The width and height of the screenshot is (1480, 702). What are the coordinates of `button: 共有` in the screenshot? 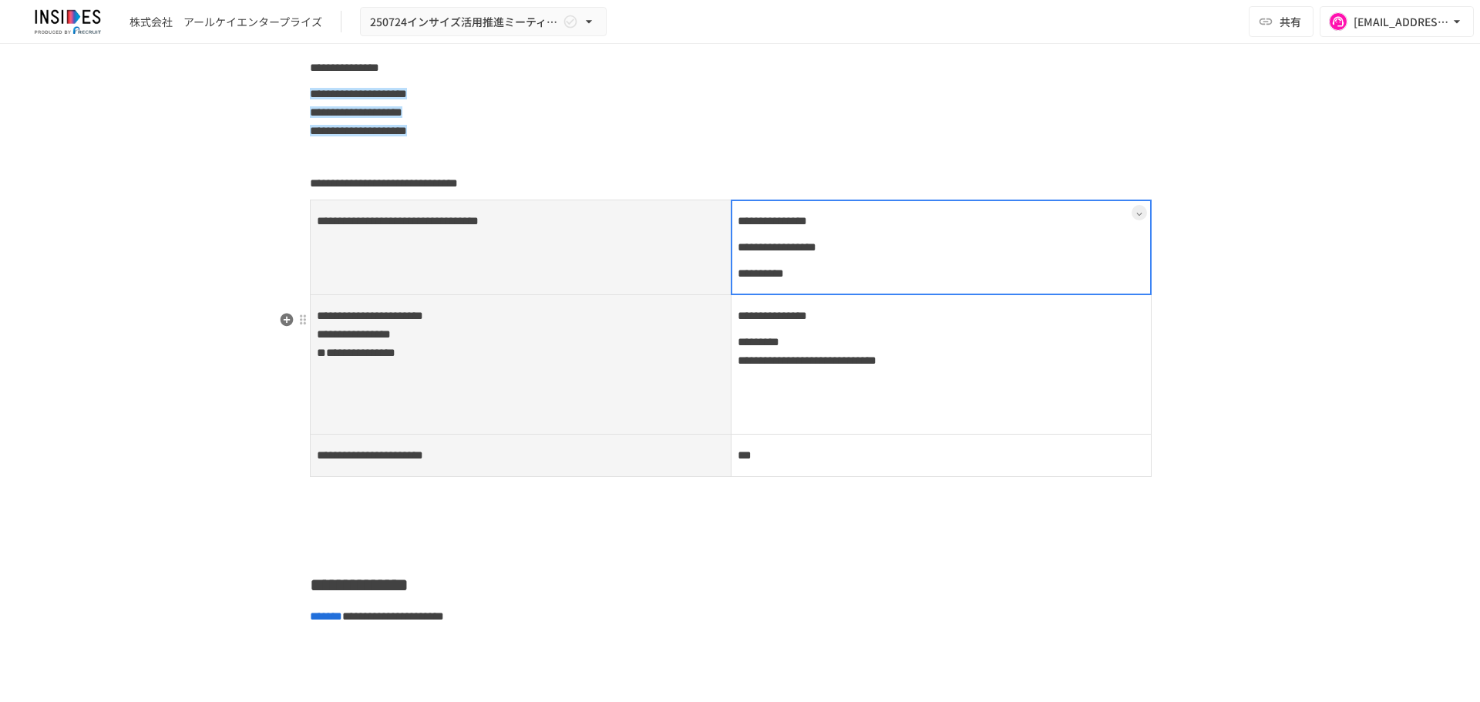 It's located at (1281, 22).